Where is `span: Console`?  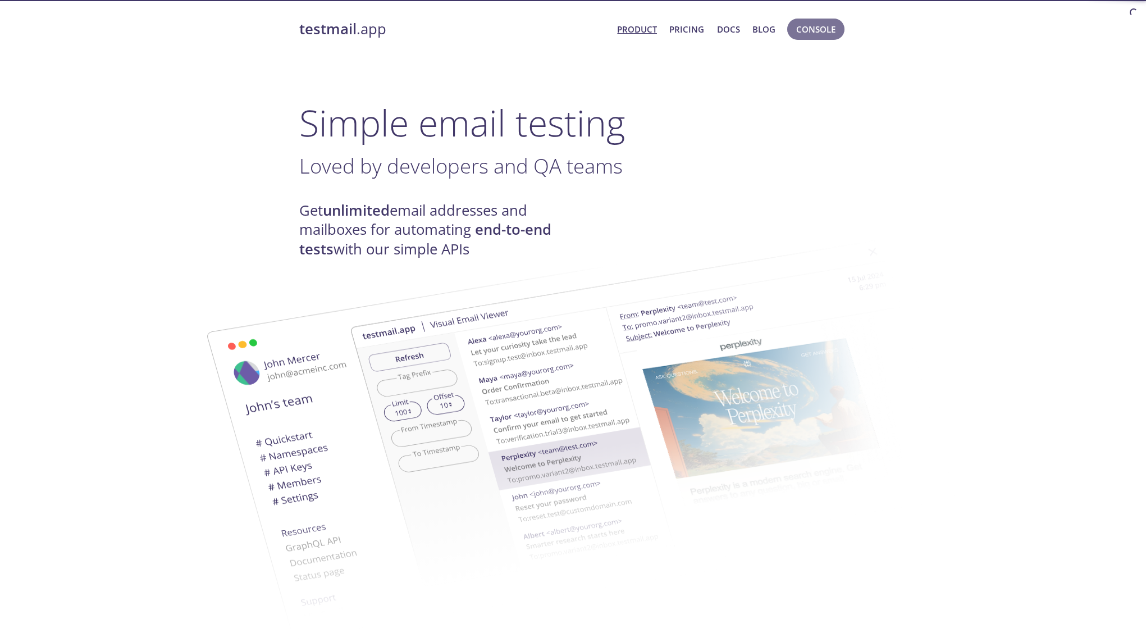
span: Console is located at coordinates (816, 29).